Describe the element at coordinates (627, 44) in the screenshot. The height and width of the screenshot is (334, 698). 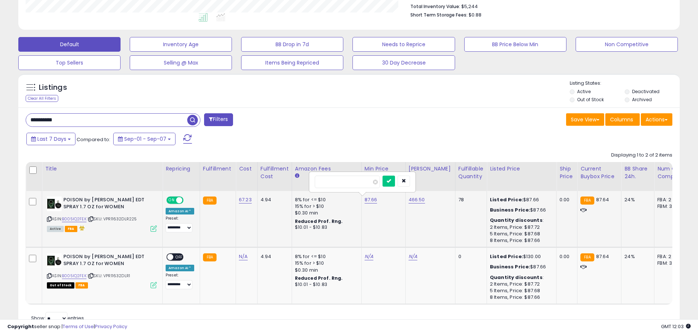
I see `button: Non Competitive` at that location.